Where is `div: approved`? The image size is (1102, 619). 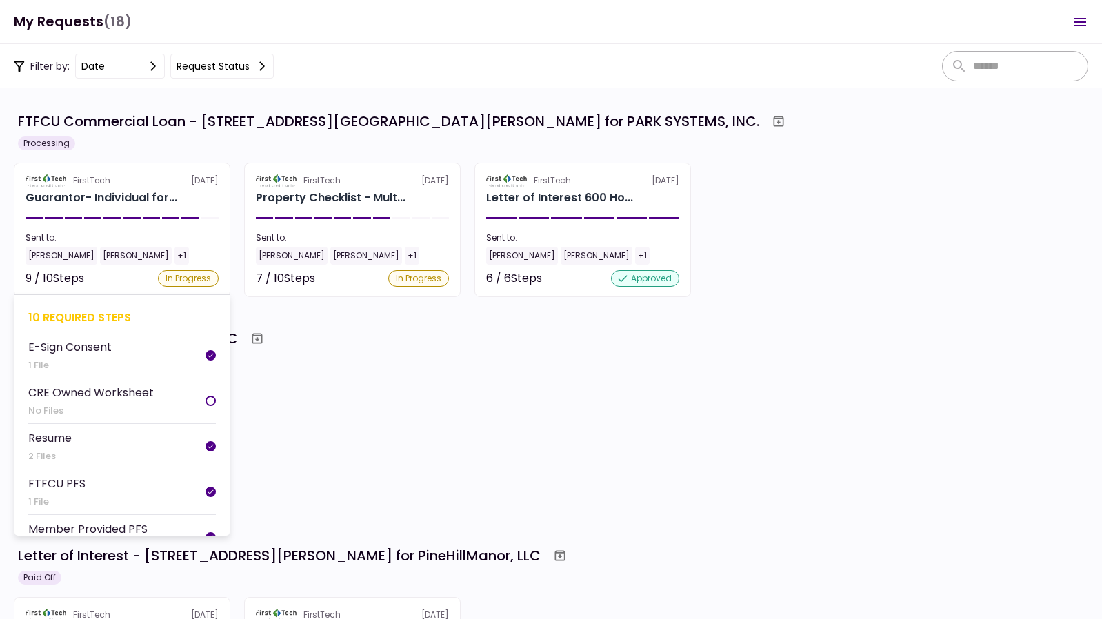 div: approved is located at coordinates (645, 279).